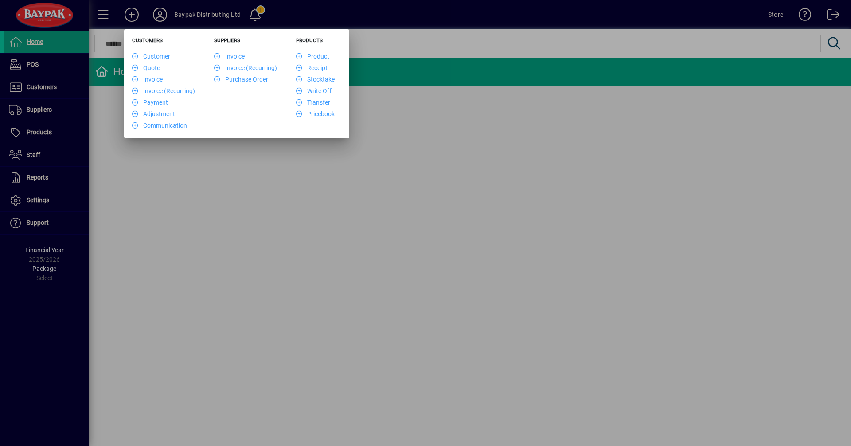 Image resolution: width=851 pixels, height=446 pixels. I want to click on a: Product, so click(313, 56).